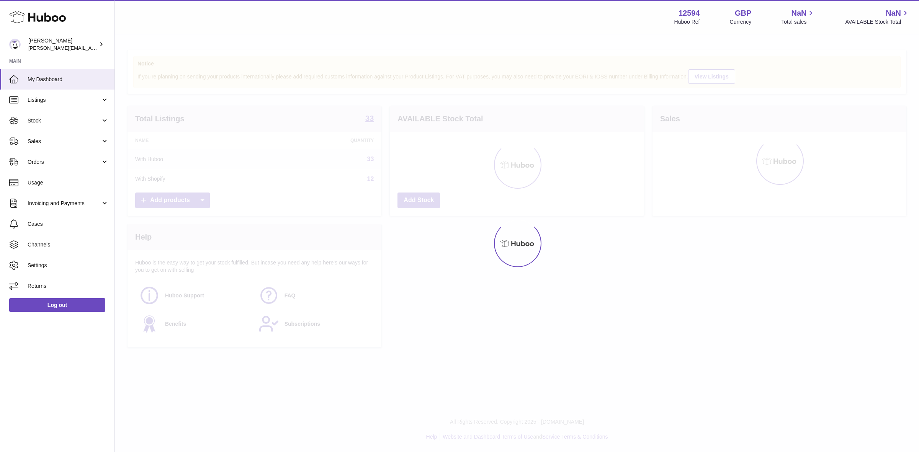 The width and height of the screenshot is (919, 452). I want to click on a: NaN AVAILABLE Stock Total, so click(877, 17).